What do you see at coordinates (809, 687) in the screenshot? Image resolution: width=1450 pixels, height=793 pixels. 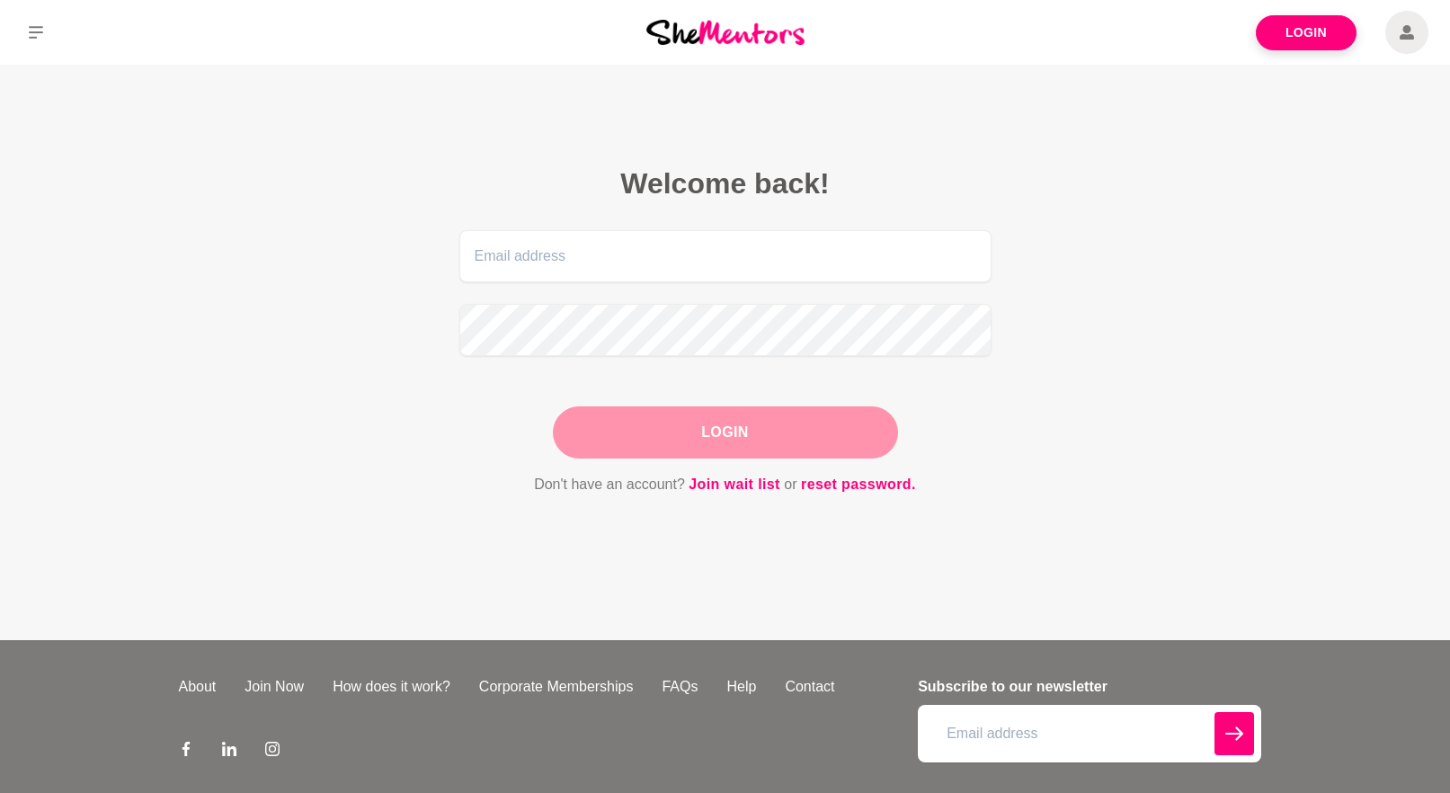 I see `a: Contact` at bounding box center [809, 687].